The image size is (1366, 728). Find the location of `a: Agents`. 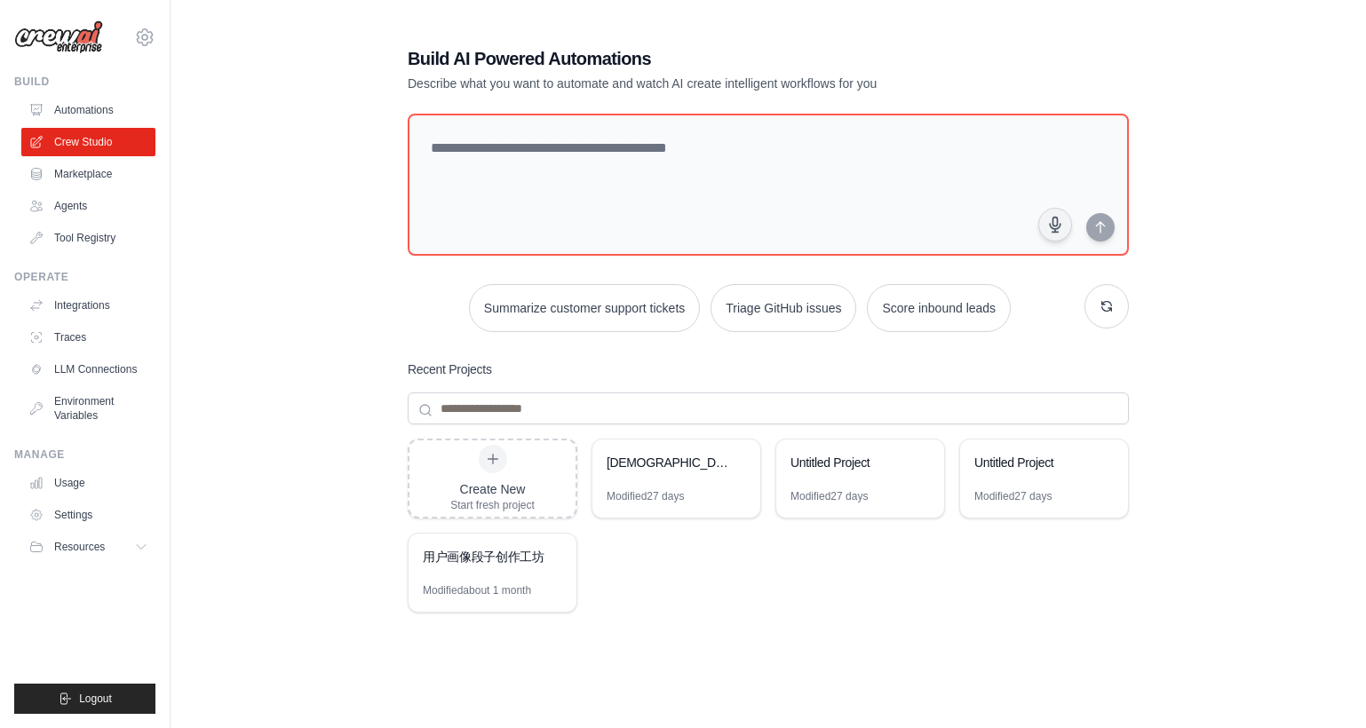

a: Agents is located at coordinates (88, 206).